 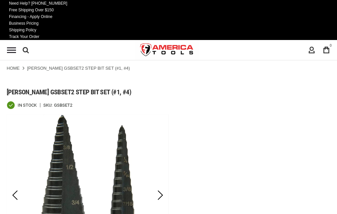 What do you see at coordinates (24, 37) in the screenshot?
I see `a: Track Your Order` at bounding box center [24, 37].